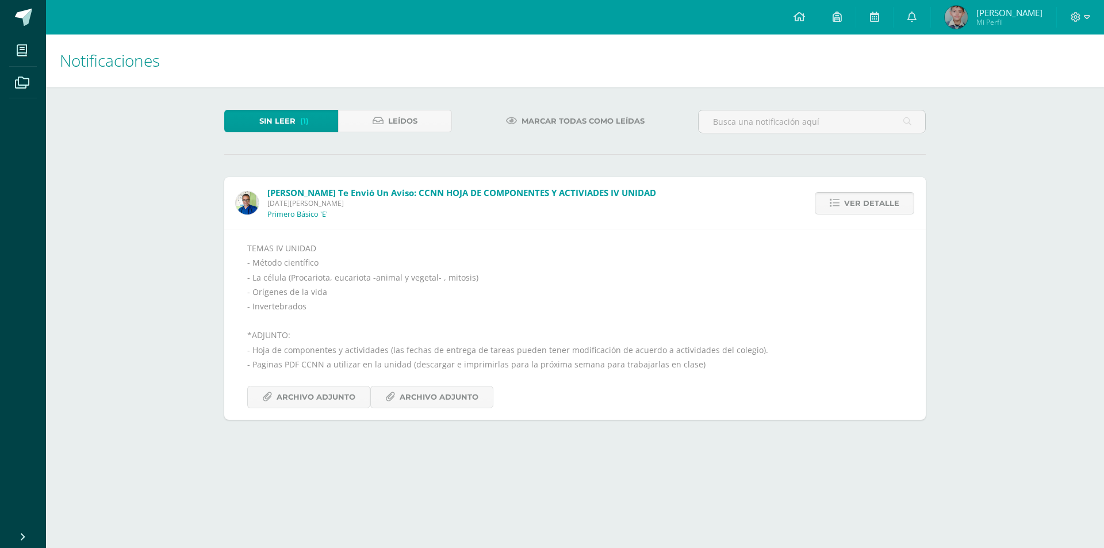 The image size is (1104, 548). I want to click on span: Mi Perfil, so click(1009, 22).